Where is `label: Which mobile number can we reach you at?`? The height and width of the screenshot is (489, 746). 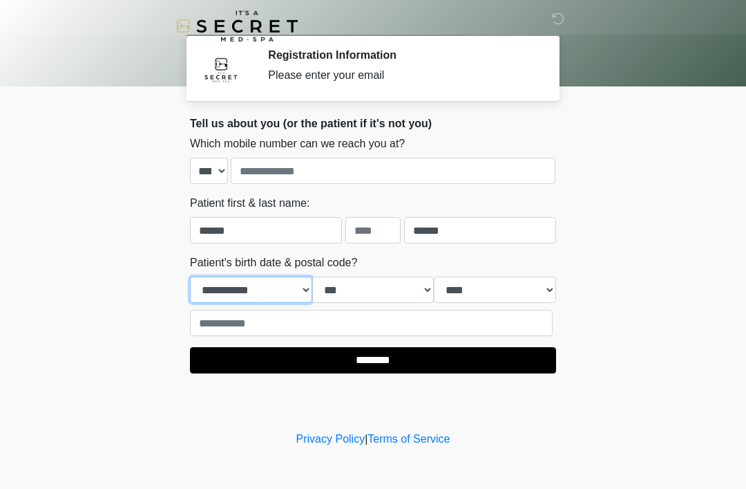 label: Which mobile number can we reach you at? is located at coordinates (297, 144).